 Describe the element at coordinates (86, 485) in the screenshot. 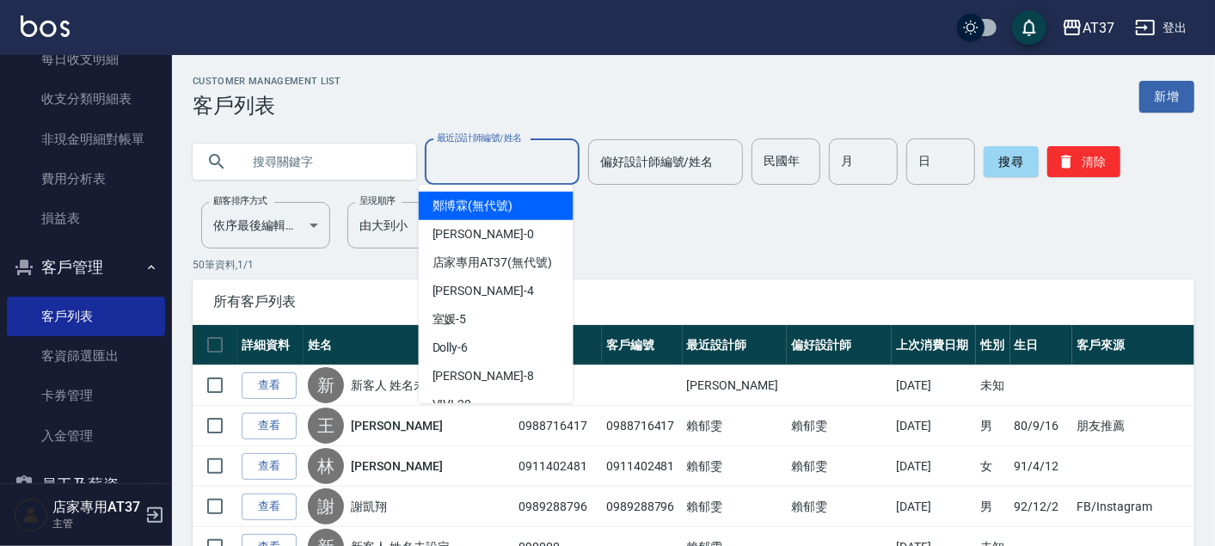

I see `button: 員工及薪資` at that location.